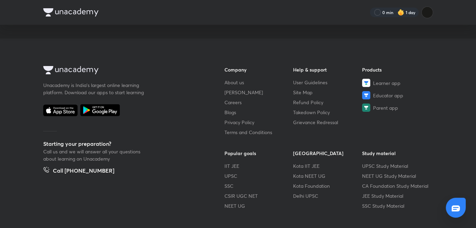 The height and width of the screenshot is (228, 476). I want to click on span: Careers, so click(233, 102).